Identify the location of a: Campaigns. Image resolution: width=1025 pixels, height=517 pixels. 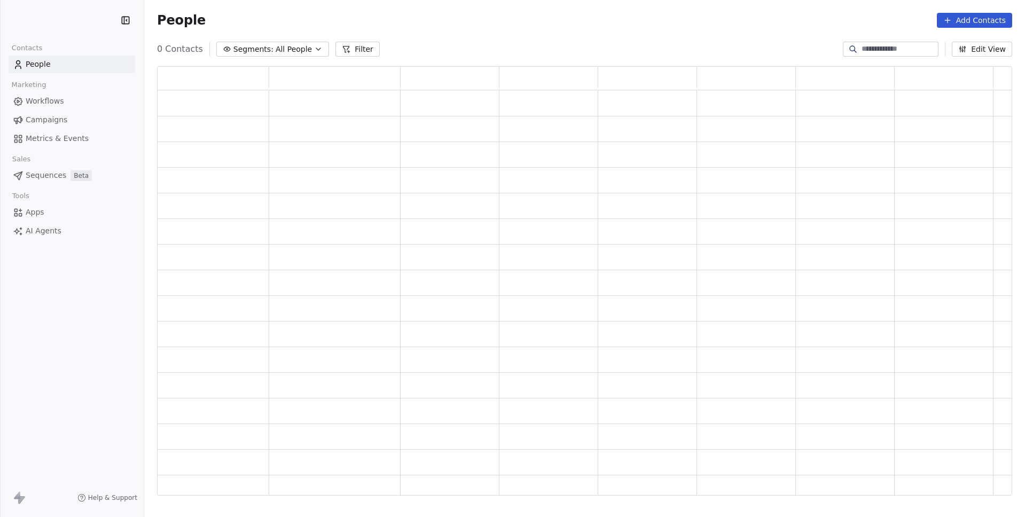
(72, 120).